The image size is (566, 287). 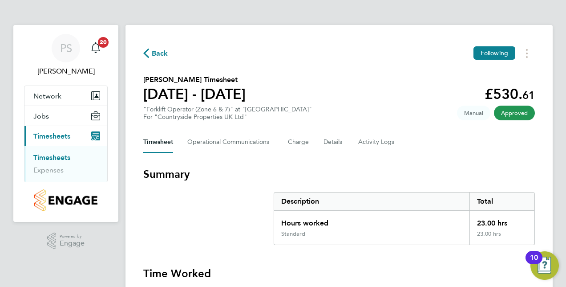 I want to click on button: Back, so click(x=156, y=53).